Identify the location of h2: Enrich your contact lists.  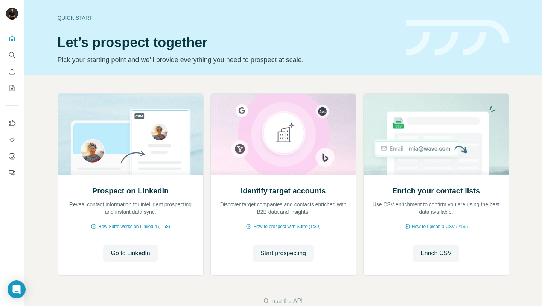
(436, 191).